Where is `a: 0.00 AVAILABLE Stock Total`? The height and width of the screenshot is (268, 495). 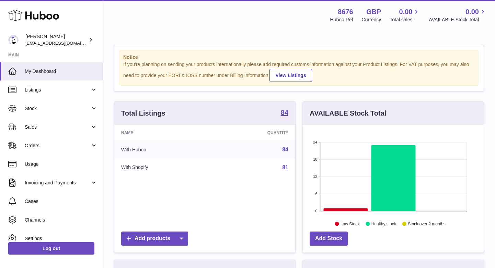
a: 0.00 AVAILABLE Stock Total is located at coordinates (458, 15).